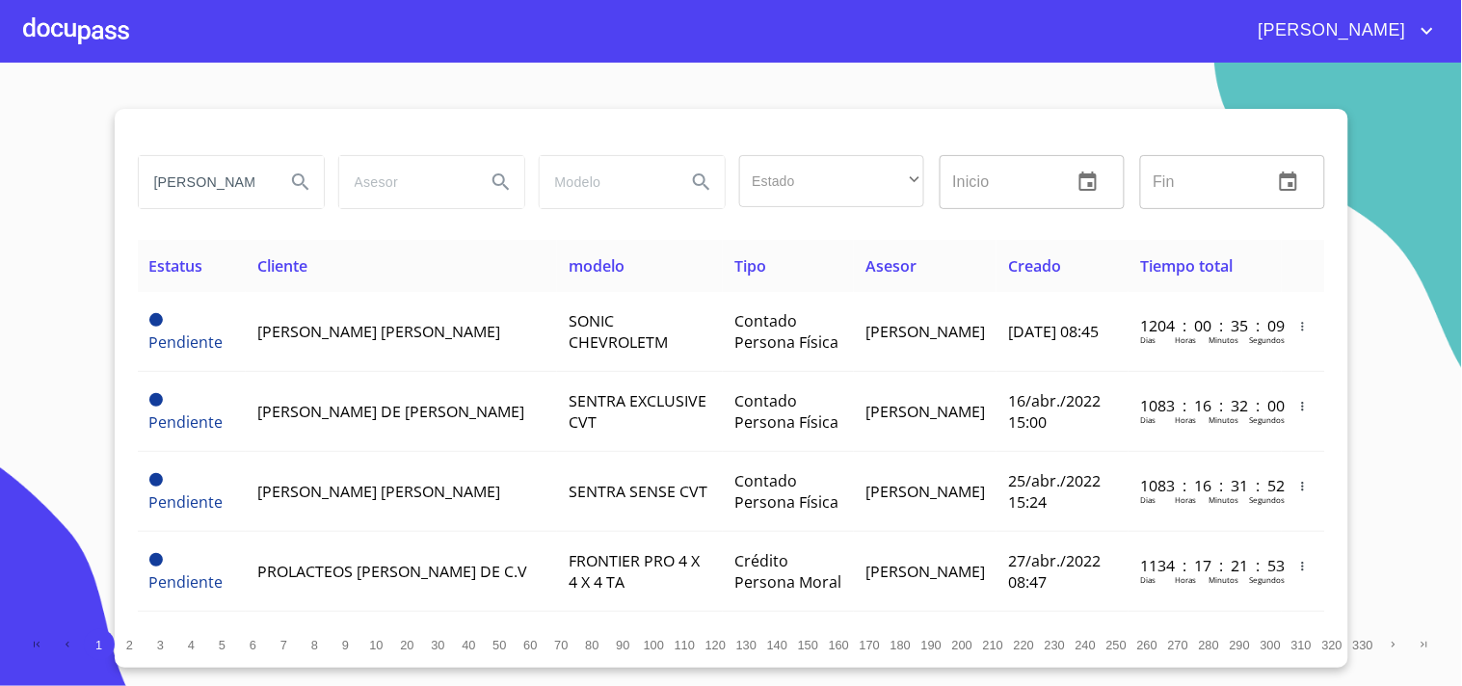 The width and height of the screenshot is (1462, 686). What do you see at coordinates (746, 645) in the screenshot?
I see `span: 130` at bounding box center [746, 645].